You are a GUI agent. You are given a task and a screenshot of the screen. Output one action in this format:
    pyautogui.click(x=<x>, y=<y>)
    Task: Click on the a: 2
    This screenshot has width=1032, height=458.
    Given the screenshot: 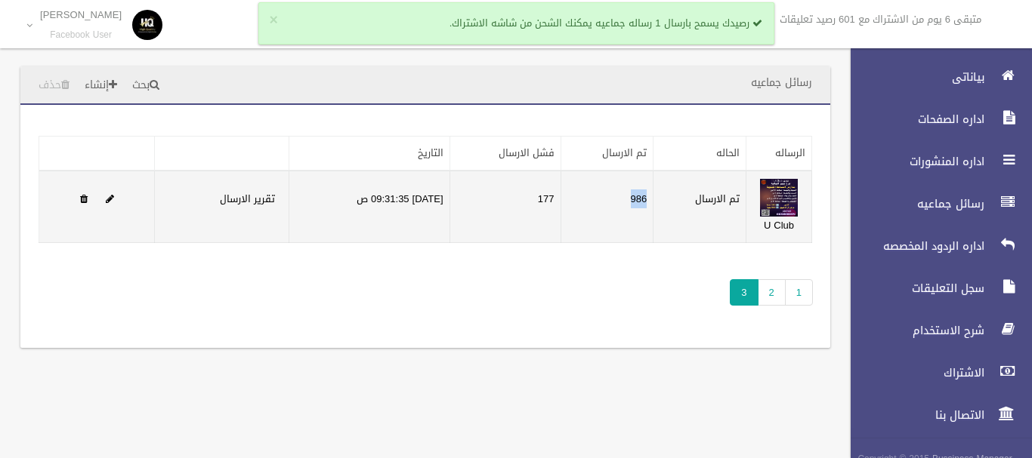 What is the action you would take?
    pyautogui.click(x=771, y=292)
    